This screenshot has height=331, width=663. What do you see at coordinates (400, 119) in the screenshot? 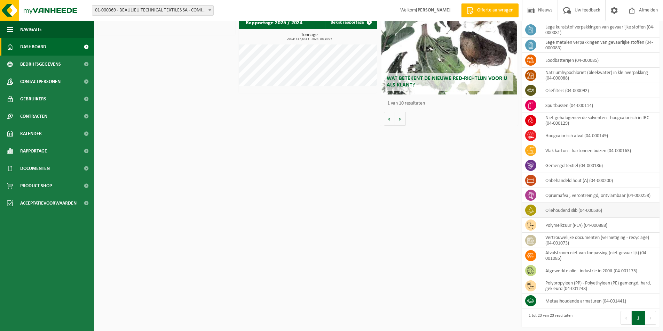
I see `button: Volgende` at bounding box center [400, 119].